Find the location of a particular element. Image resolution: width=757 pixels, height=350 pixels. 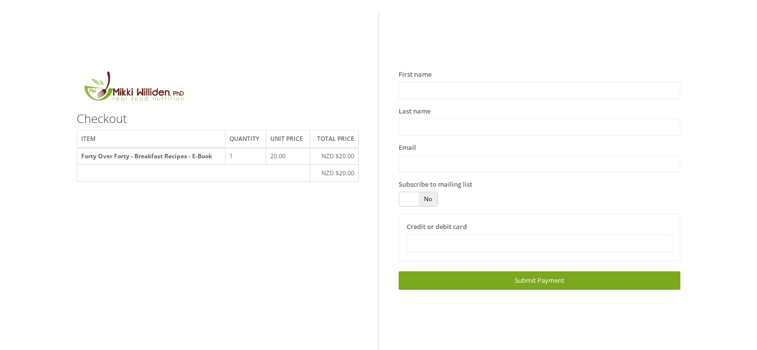

td: 1 is located at coordinates (245, 156).